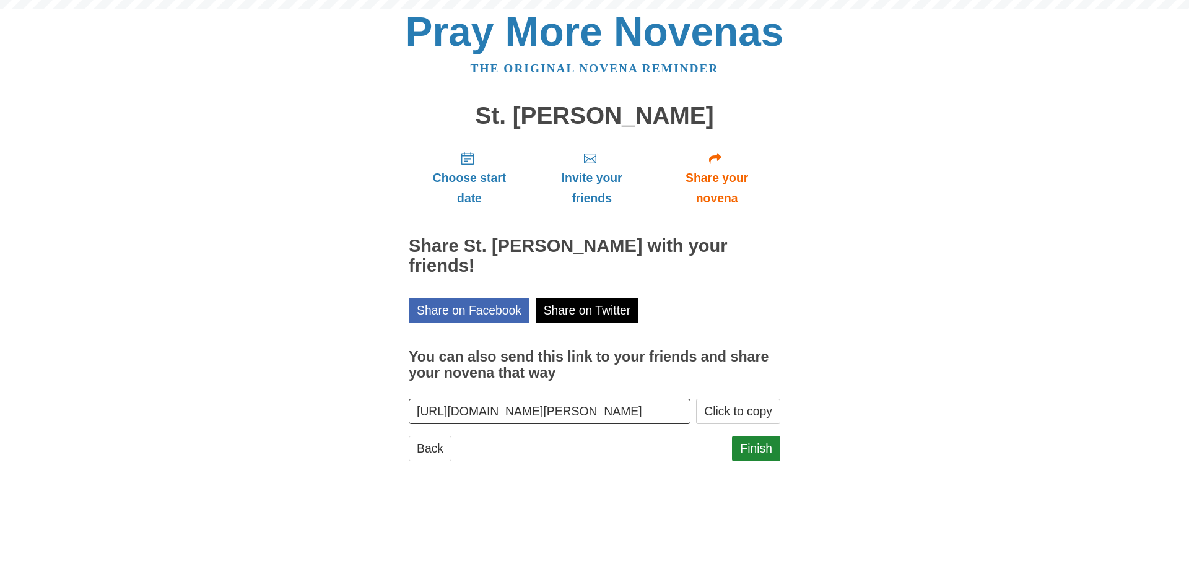 The width and height of the screenshot is (1189, 564). Describe the element at coordinates (469, 310) in the screenshot. I see `a: Share on Facebook` at that location.